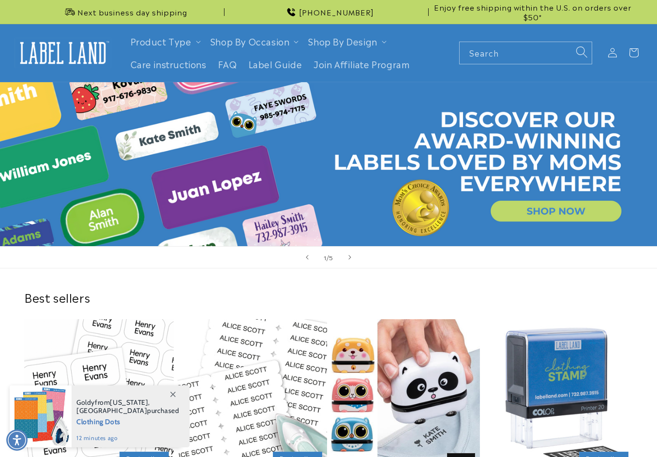 The height and width of the screenshot is (457, 657). I want to click on span: Shop By Occasion, so click(250, 41).